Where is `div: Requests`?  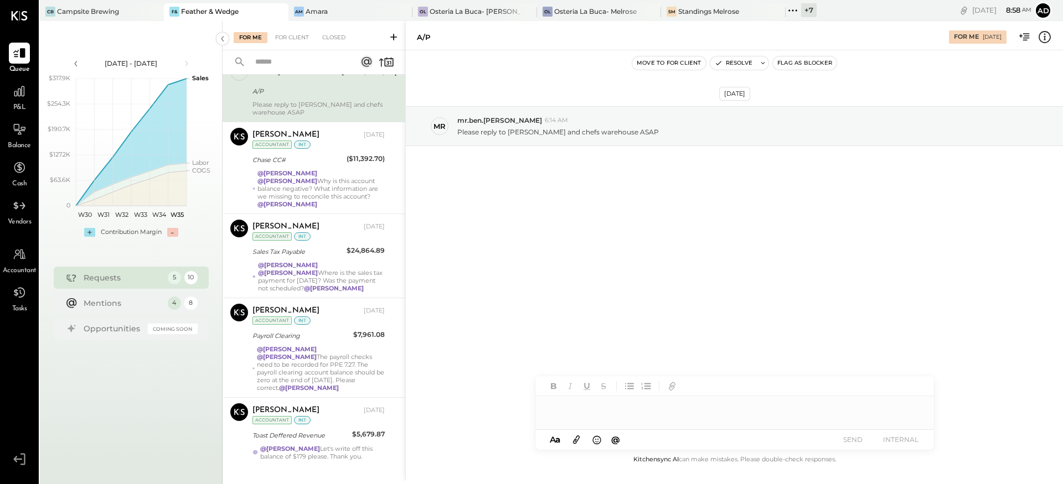 div: Requests is located at coordinates (123, 278).